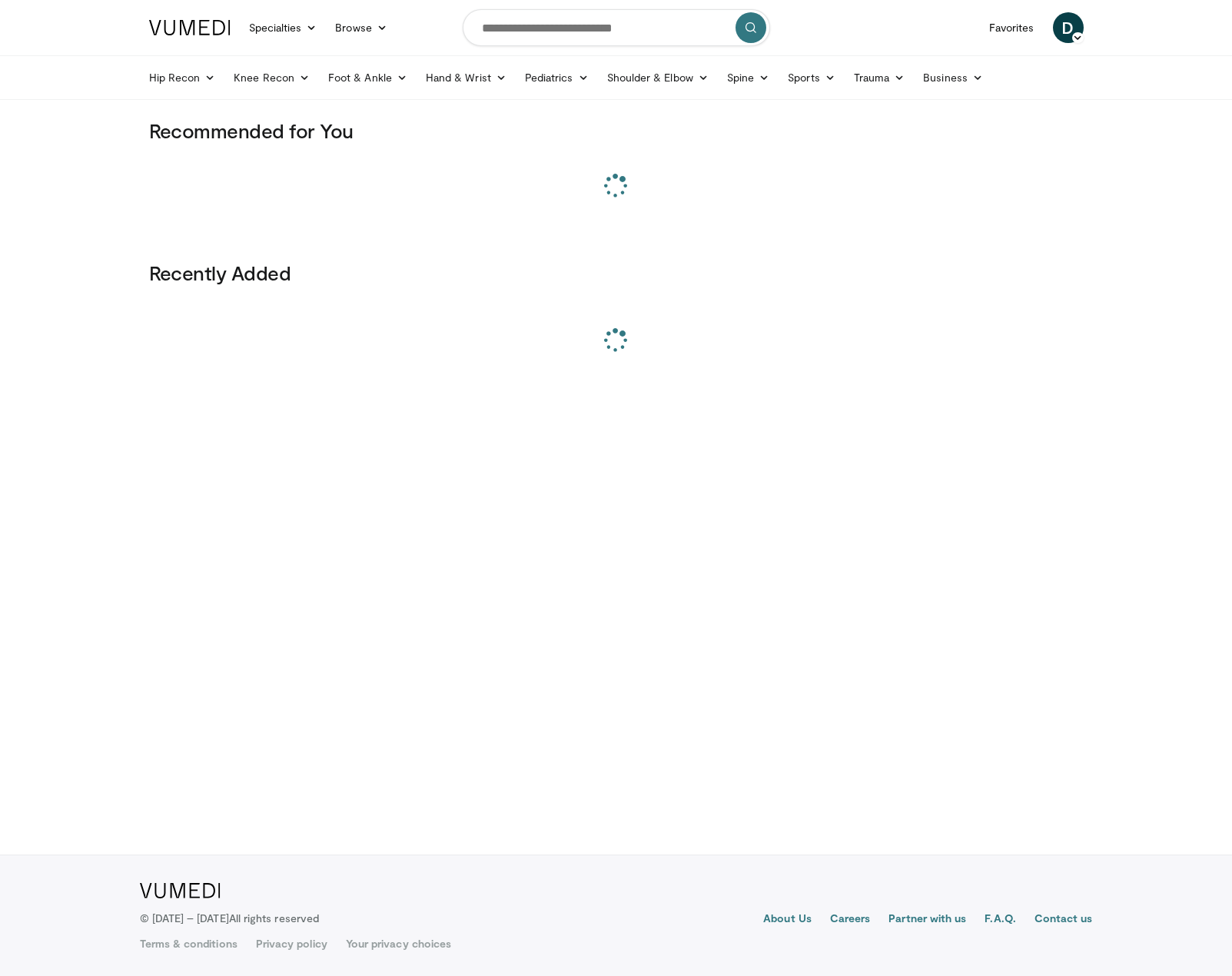 This screenshot has height=976, width=1232. What do you see at coordinates (1064, 920) in the screenshot?
I see `a: Contact us` at bounding box center [1064, 920].